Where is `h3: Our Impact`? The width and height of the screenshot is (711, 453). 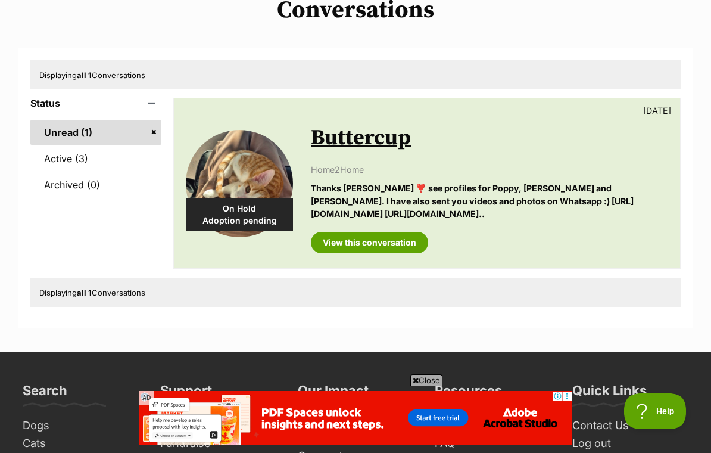
h3: Our Impact is located at coordinates (333, 394).